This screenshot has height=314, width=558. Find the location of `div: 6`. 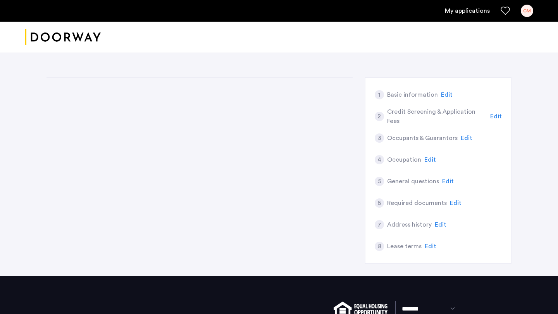

div: 6 is located at coordinates (379, 203).